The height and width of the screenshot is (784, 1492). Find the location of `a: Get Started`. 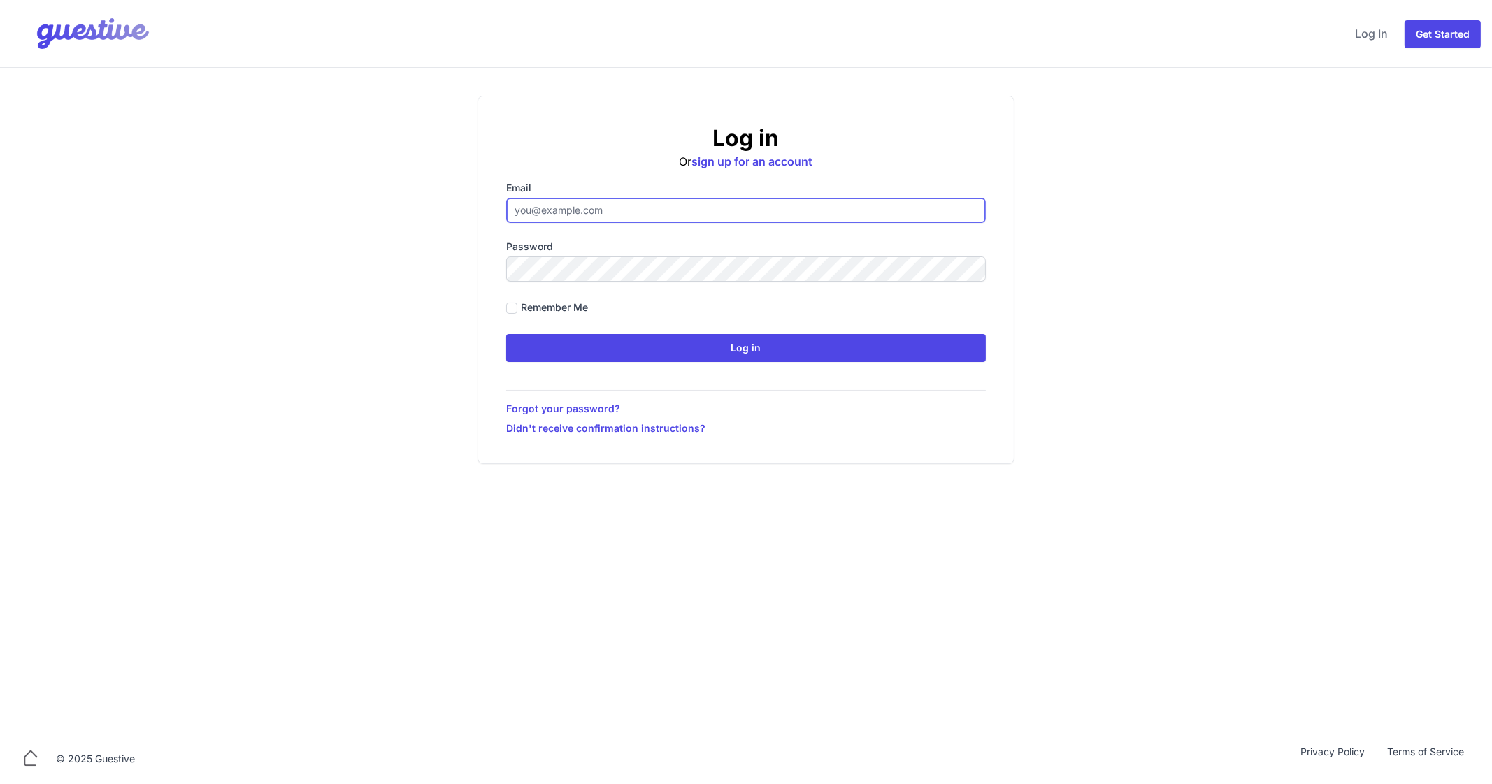

a: Get Started is located at coordinates (1442, 34).